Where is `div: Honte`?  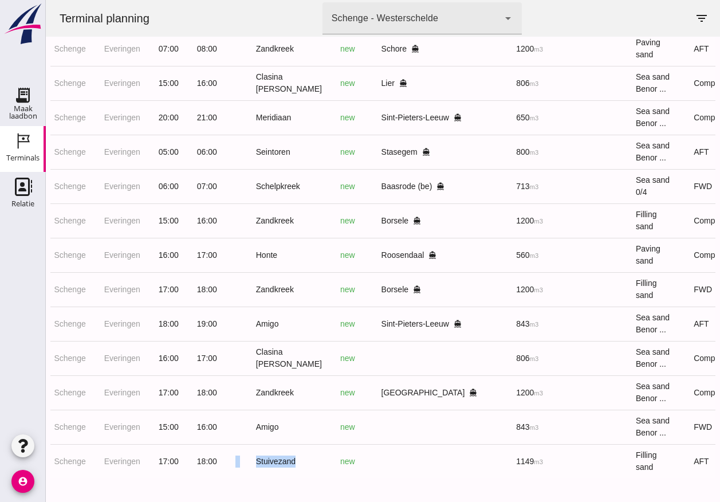
div: Honte is located at coordinates (243, 255).